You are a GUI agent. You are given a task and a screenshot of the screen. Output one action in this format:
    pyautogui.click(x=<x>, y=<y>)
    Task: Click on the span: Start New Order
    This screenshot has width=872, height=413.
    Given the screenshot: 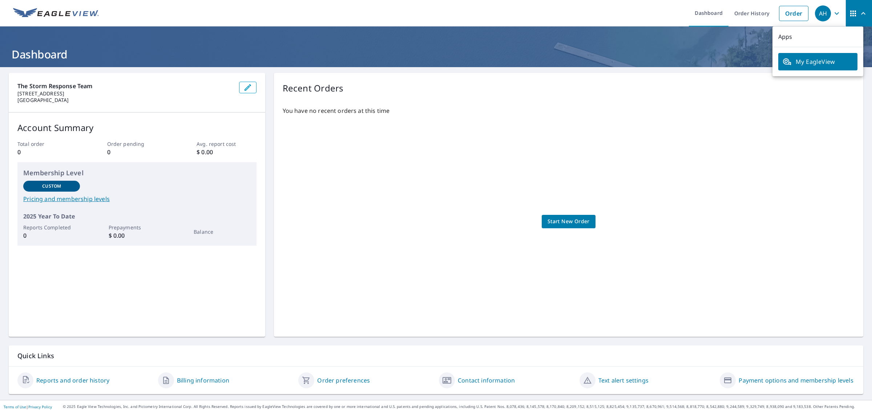 What is the action you would take?
    pyautogui.click(x=568, y=222)
    